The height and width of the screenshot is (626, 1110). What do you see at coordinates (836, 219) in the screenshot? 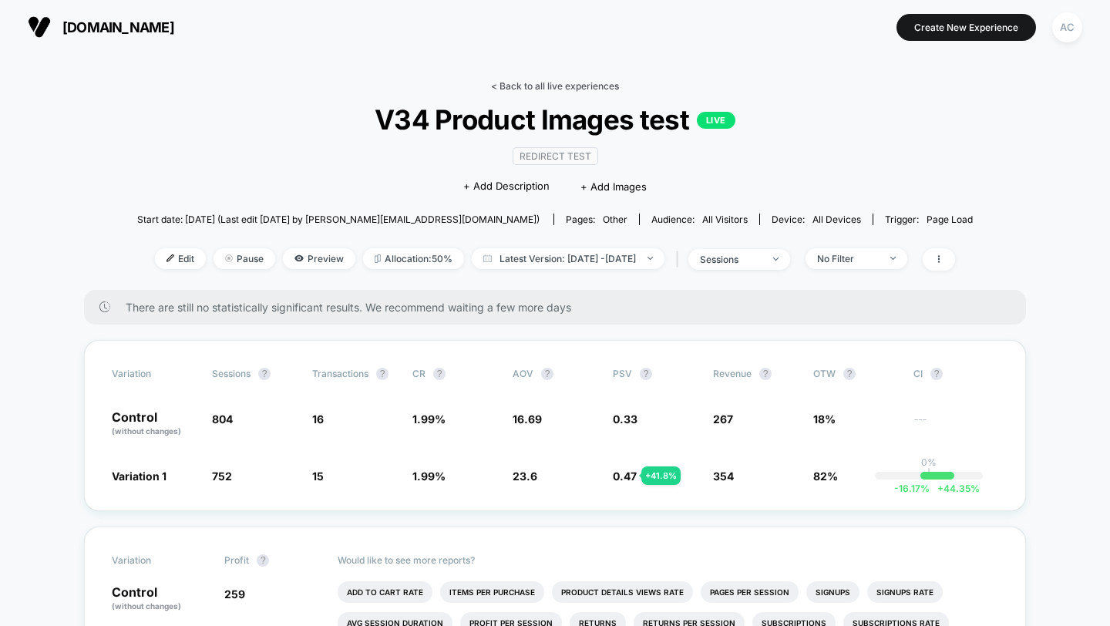
I see `span: all devices` at bounding box center [836, 219].